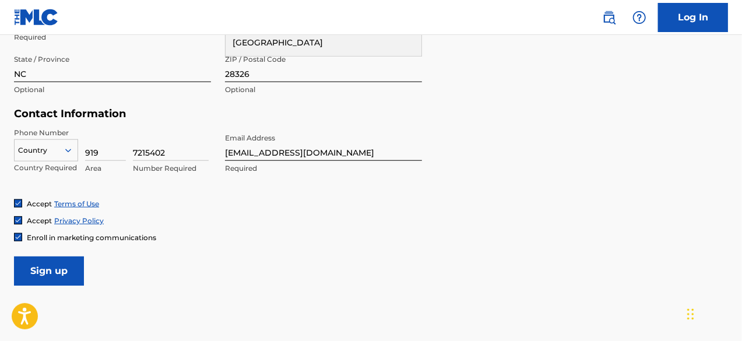  I want to click on img: search, so click(609, 17).